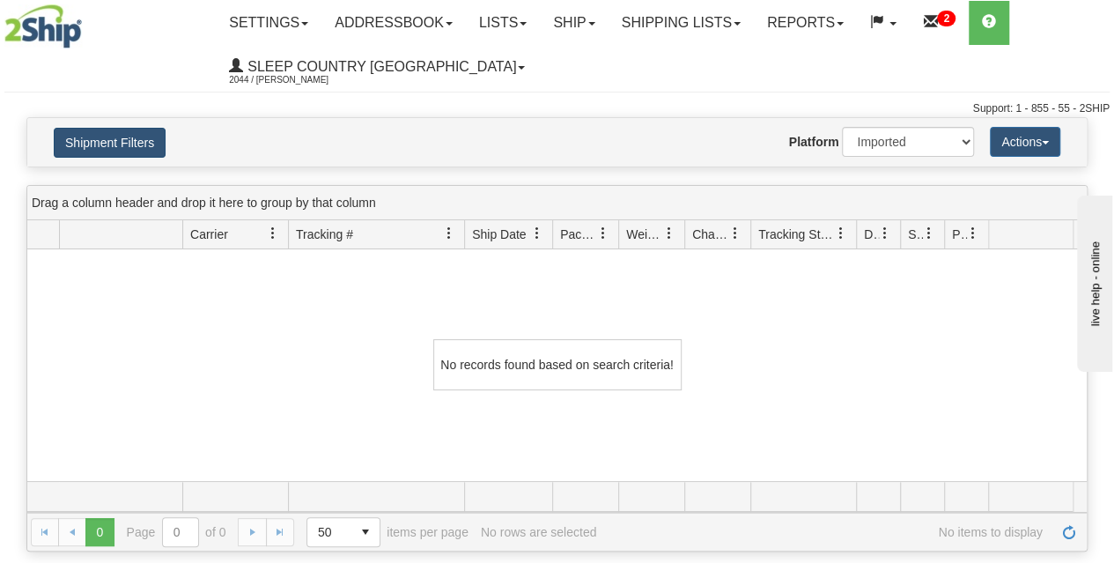  What do you see at coordinates (43, 26) in the screenshot?
I see `img: logo2044.jpg` at bounding box center [43, 26].